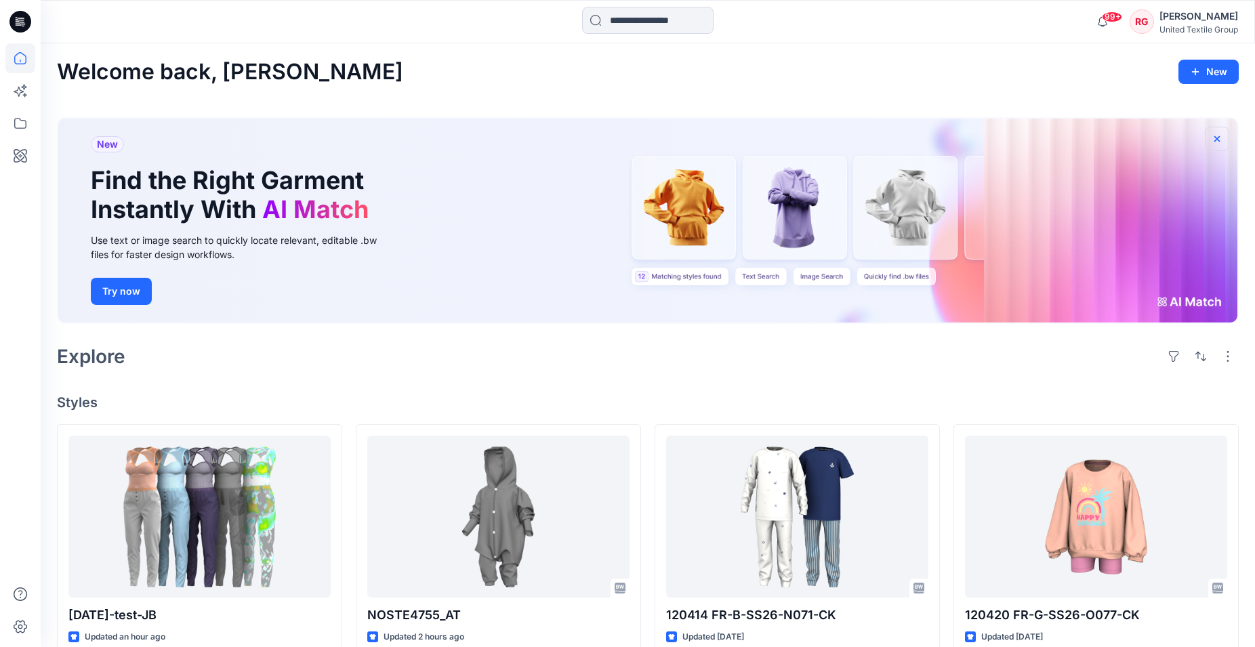 This screenshot has height=647, width=1255. I want to click on div: RG, so click(1142, 22).